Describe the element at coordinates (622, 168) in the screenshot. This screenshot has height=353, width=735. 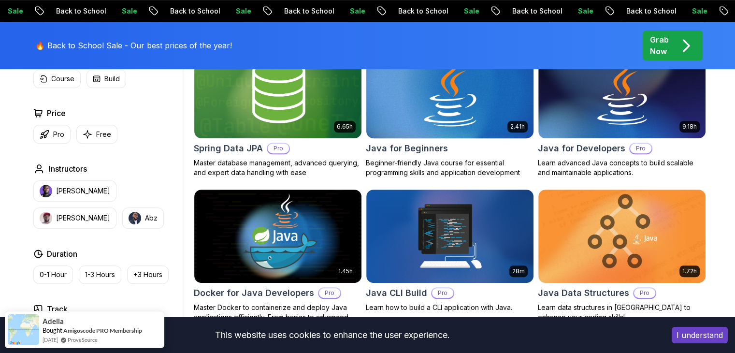
I see `p: Learn advanced Java concepts to build scalable and maintainable applications.` at that location.